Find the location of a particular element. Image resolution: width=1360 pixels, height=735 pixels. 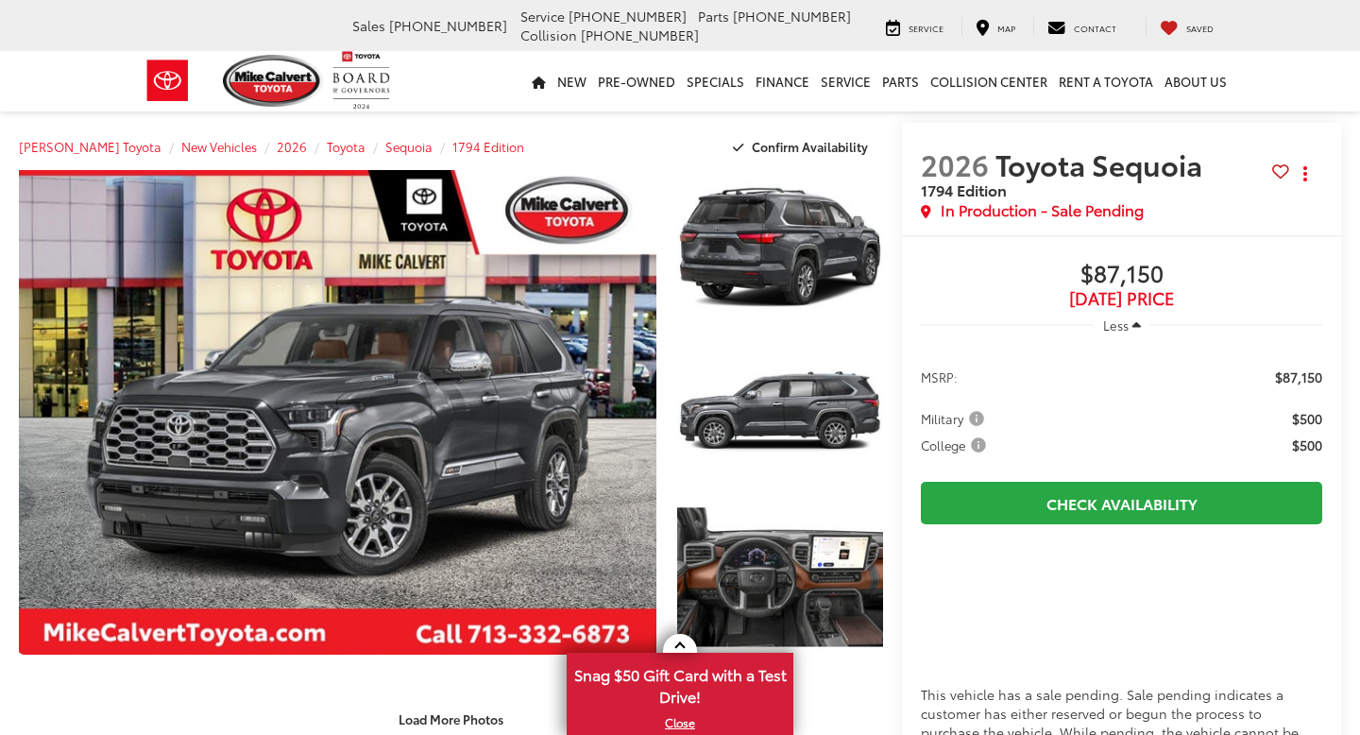

span: College is located at coordinates (954, 445).